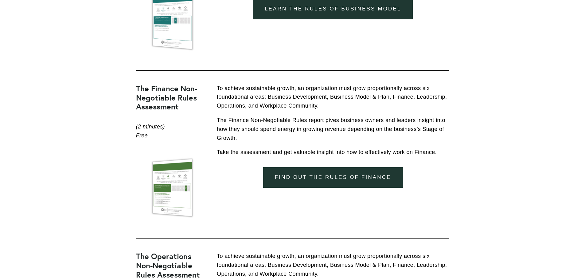 This screenshot has width=585, height=280. What do you see at coordinates (151, 131) in the screenshot?
I see `em: (2 minutes) Free` at bounding box center [151, 131].